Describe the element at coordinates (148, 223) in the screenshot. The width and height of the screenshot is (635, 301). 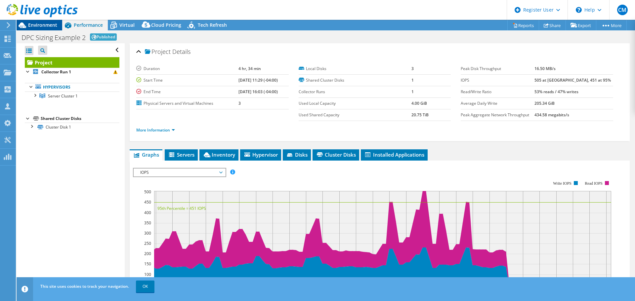
I see `text: 350` at that location.